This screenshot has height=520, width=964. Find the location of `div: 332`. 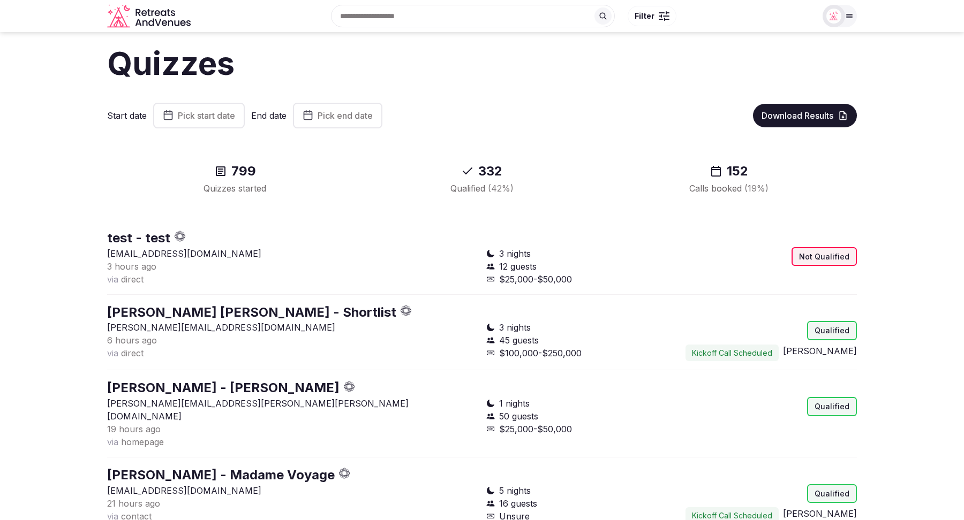

div: 332 is located at coordinates (481, 171).